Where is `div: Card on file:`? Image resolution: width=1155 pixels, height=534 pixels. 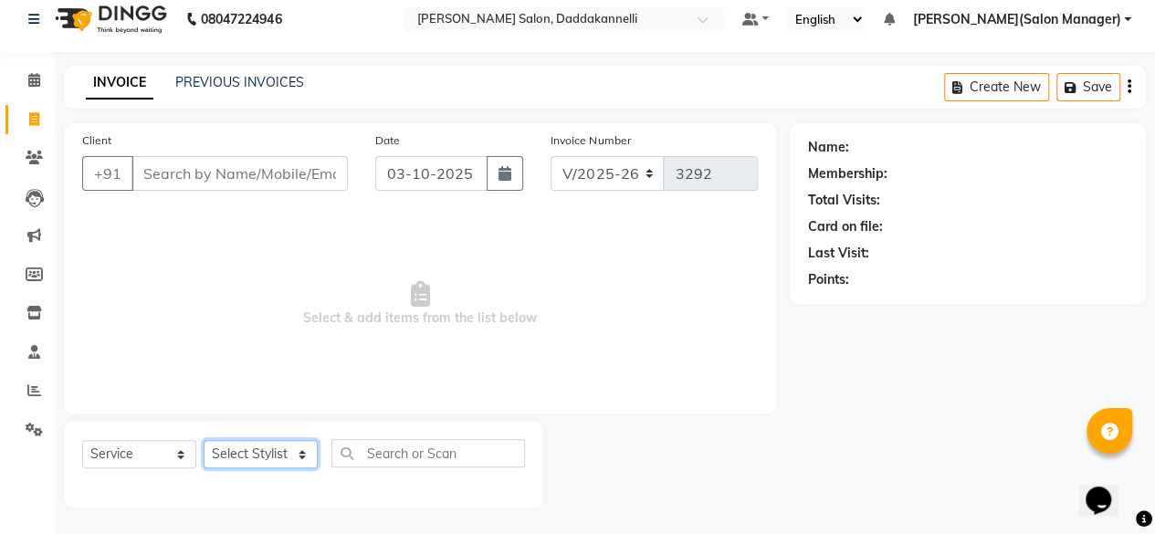 div: Card on file: is located at coordinates (845, 226).